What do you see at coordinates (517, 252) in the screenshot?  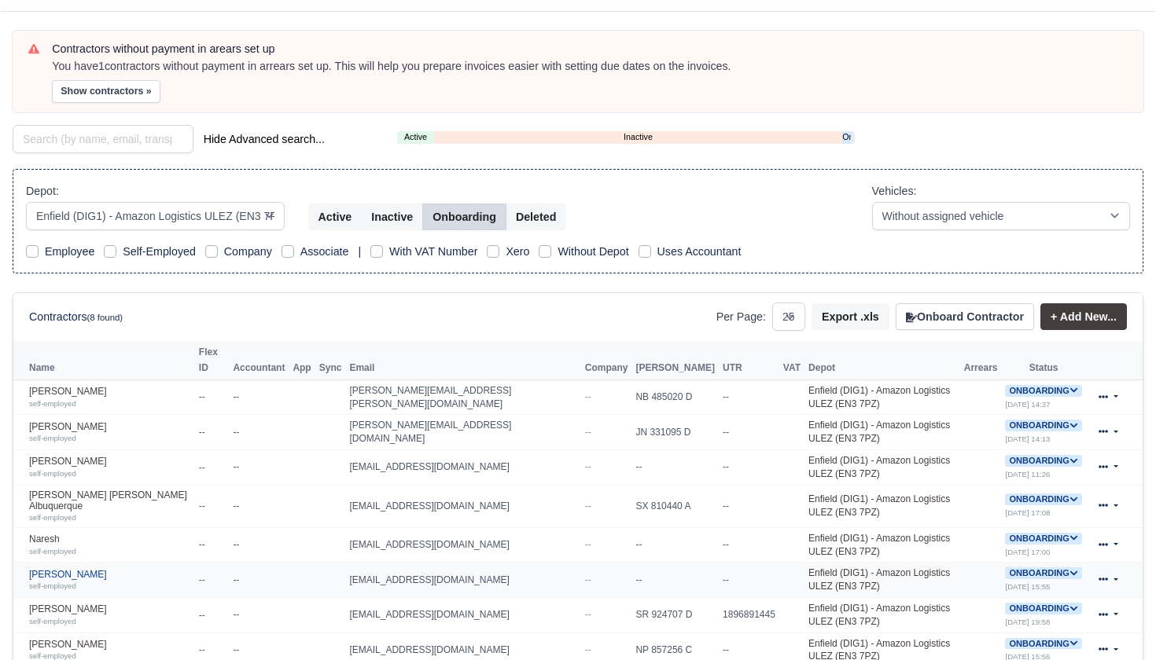 I see `label: Xero` at bounding box center [517, 252].